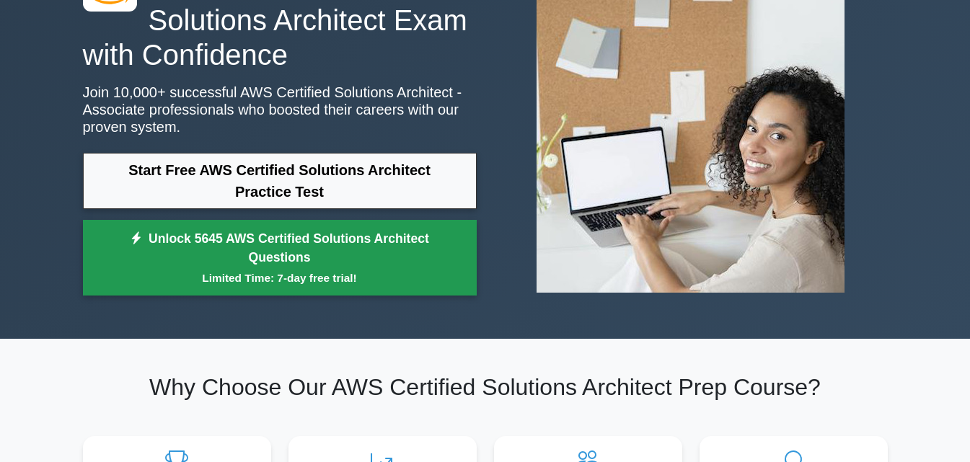 Image resolution: width=970 pixels, height=462 pixels. I want to click on a: Unlock 5645 AWS Certified Solutions Architect QuestionsLimited Time: 7-day free trial!, so click(280, 258).